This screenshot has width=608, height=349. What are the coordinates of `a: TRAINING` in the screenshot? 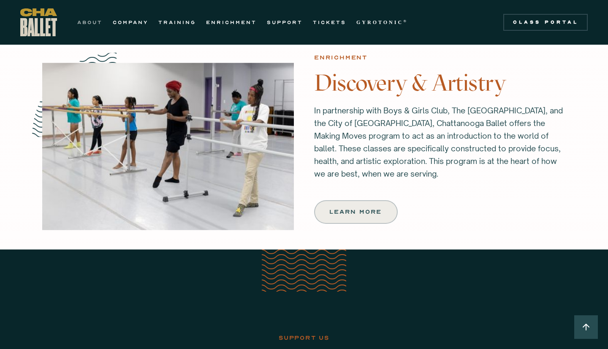 It's located at (177, 22).